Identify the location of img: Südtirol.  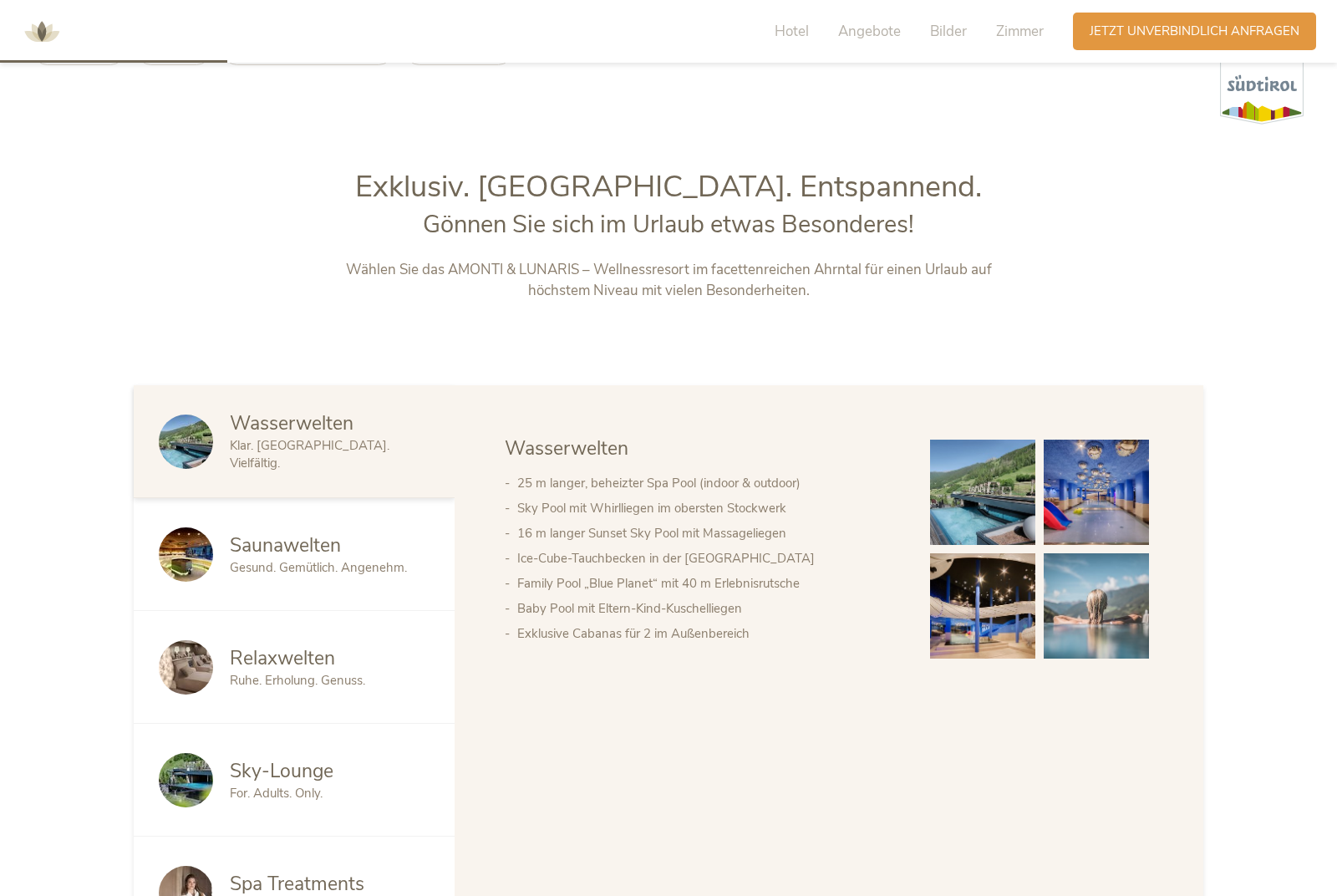
(1262, 91).